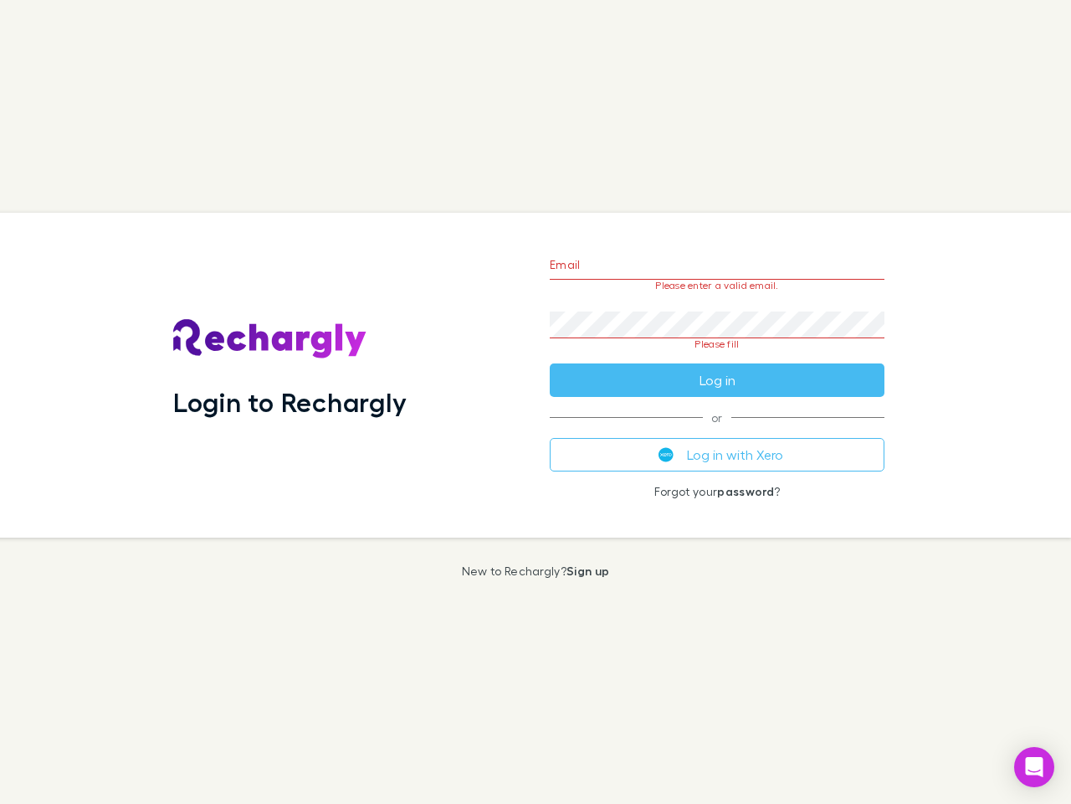 The width and height of the screenshot is (1071, 804). Describe the element at coordinates (588, 570) in the screenshot. I see `a: Sign up` at that location.